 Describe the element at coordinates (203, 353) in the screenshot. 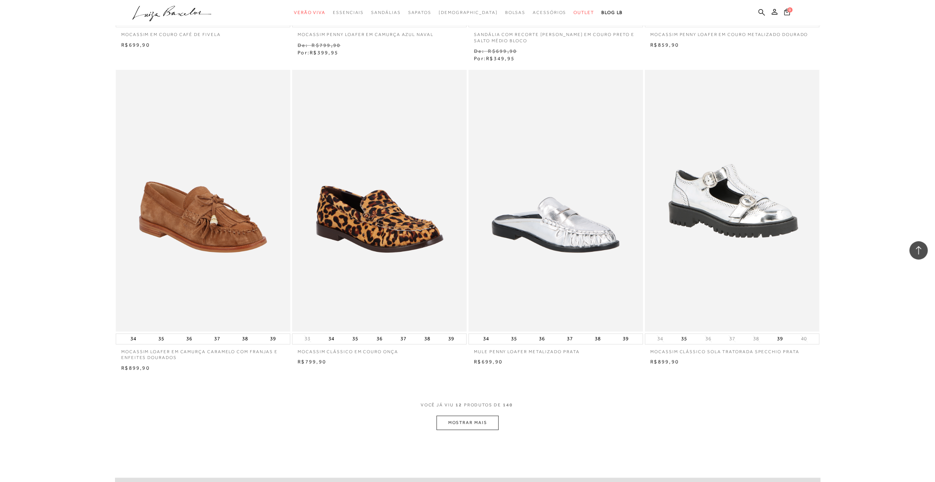

I see `p: MOCASSIM LOAFER EM CAMURÇA CARAMELO COM FRANJAS E ENFEITES DOURADOS` at that location.